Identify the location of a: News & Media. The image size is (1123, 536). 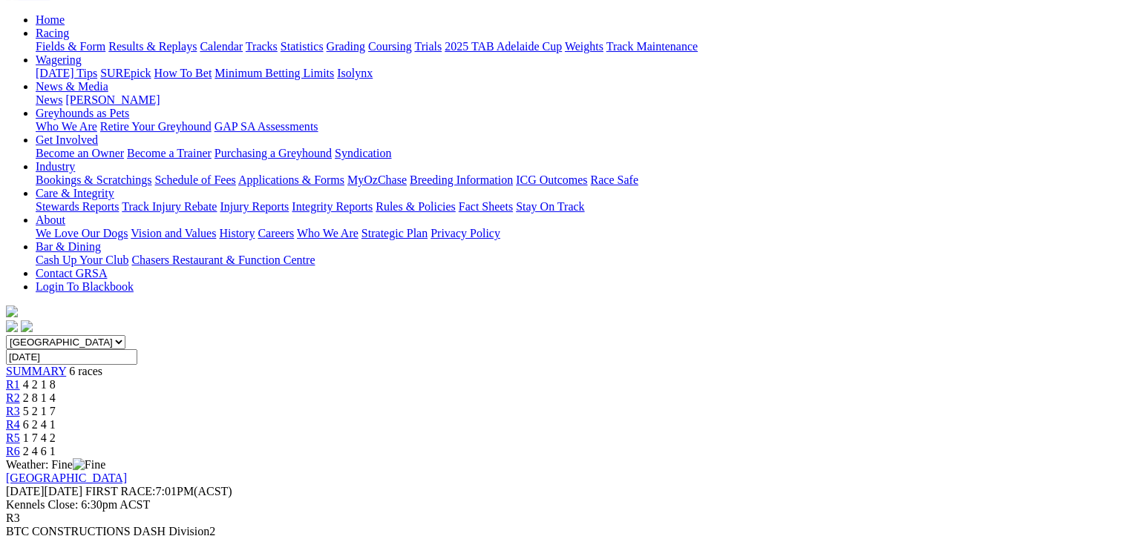
(72, 86).